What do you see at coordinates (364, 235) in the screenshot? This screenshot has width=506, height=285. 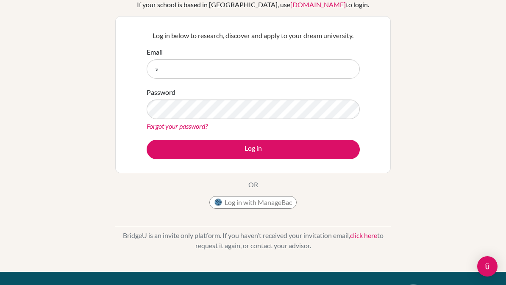 I see `a: click here` at bounding box center [364, 235].